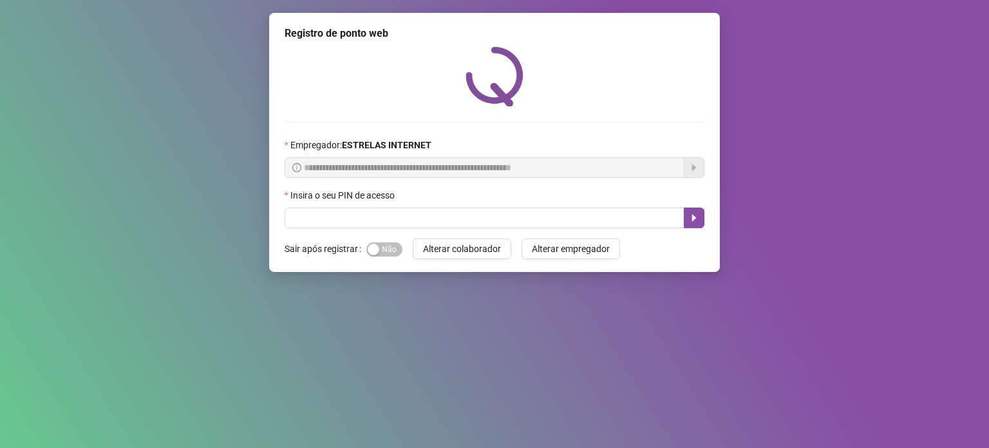 This screenshot has height=448, width=989. Describe the element at coordinates (462, 249) in the screenshot. I see `span: Alterar colaborador` at that location.